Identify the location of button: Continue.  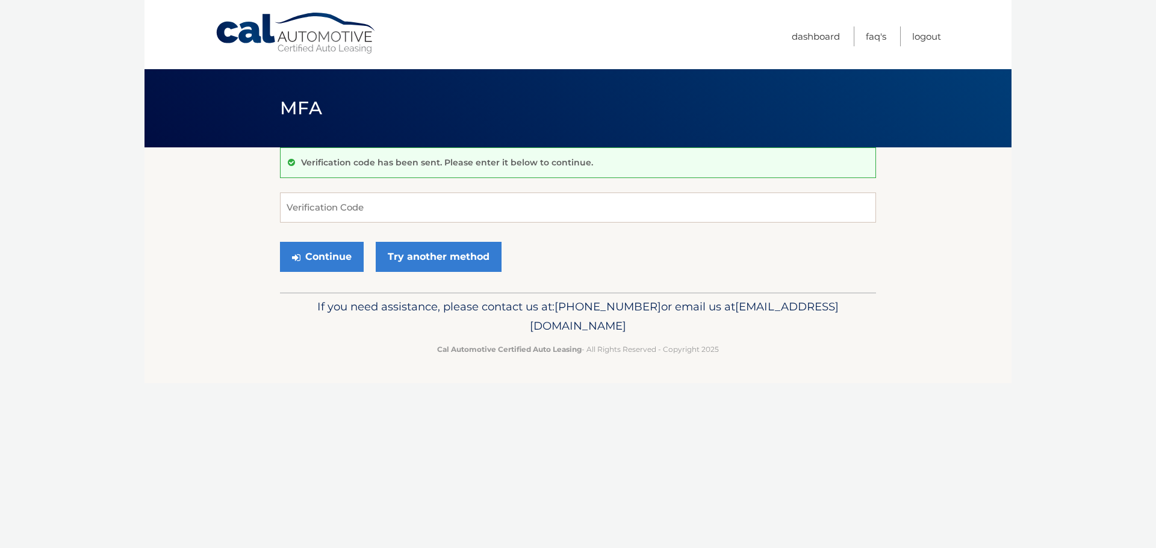
(321, 257).